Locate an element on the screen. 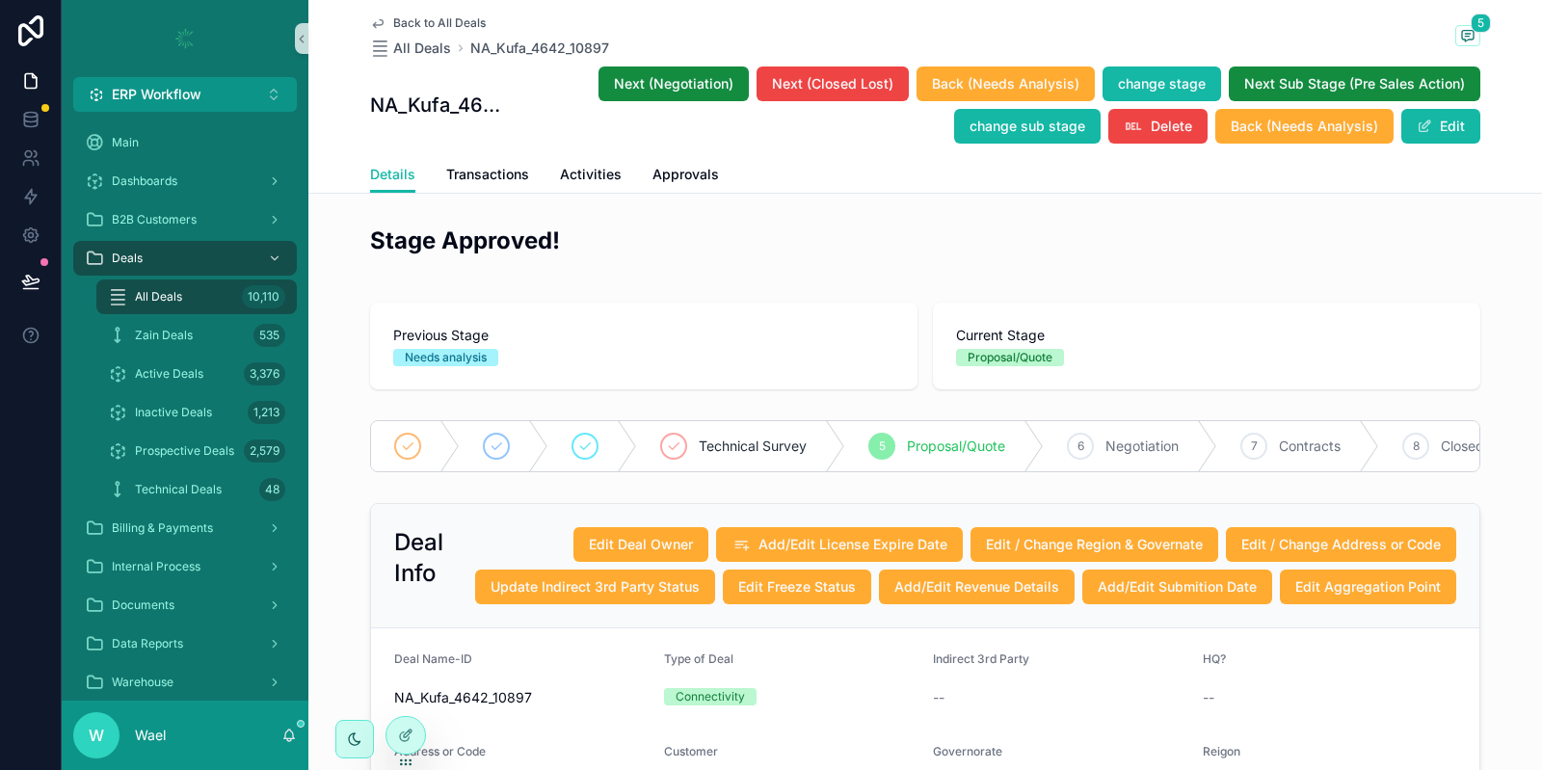 The height and width of the screenshot is (770, 1542). span: Deal Name-ID is located at coordinates (433, 658).